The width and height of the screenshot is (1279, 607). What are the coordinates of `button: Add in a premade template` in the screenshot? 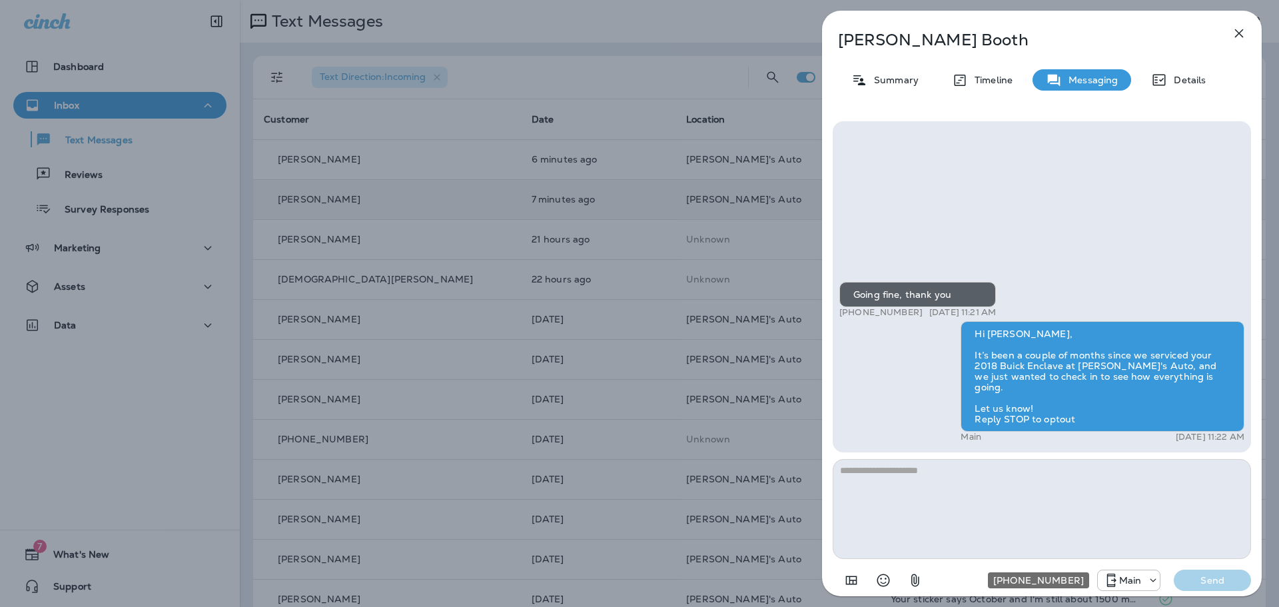 It's located at (851, 580).